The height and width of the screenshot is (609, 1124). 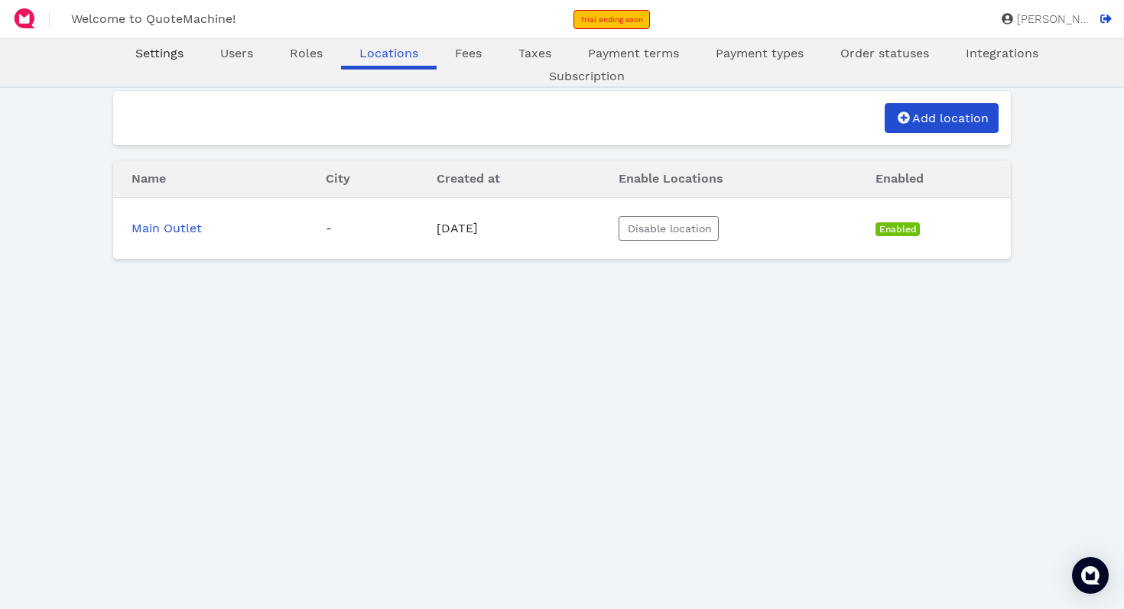 I want to click on a: Users, so click(x=236, y=54).